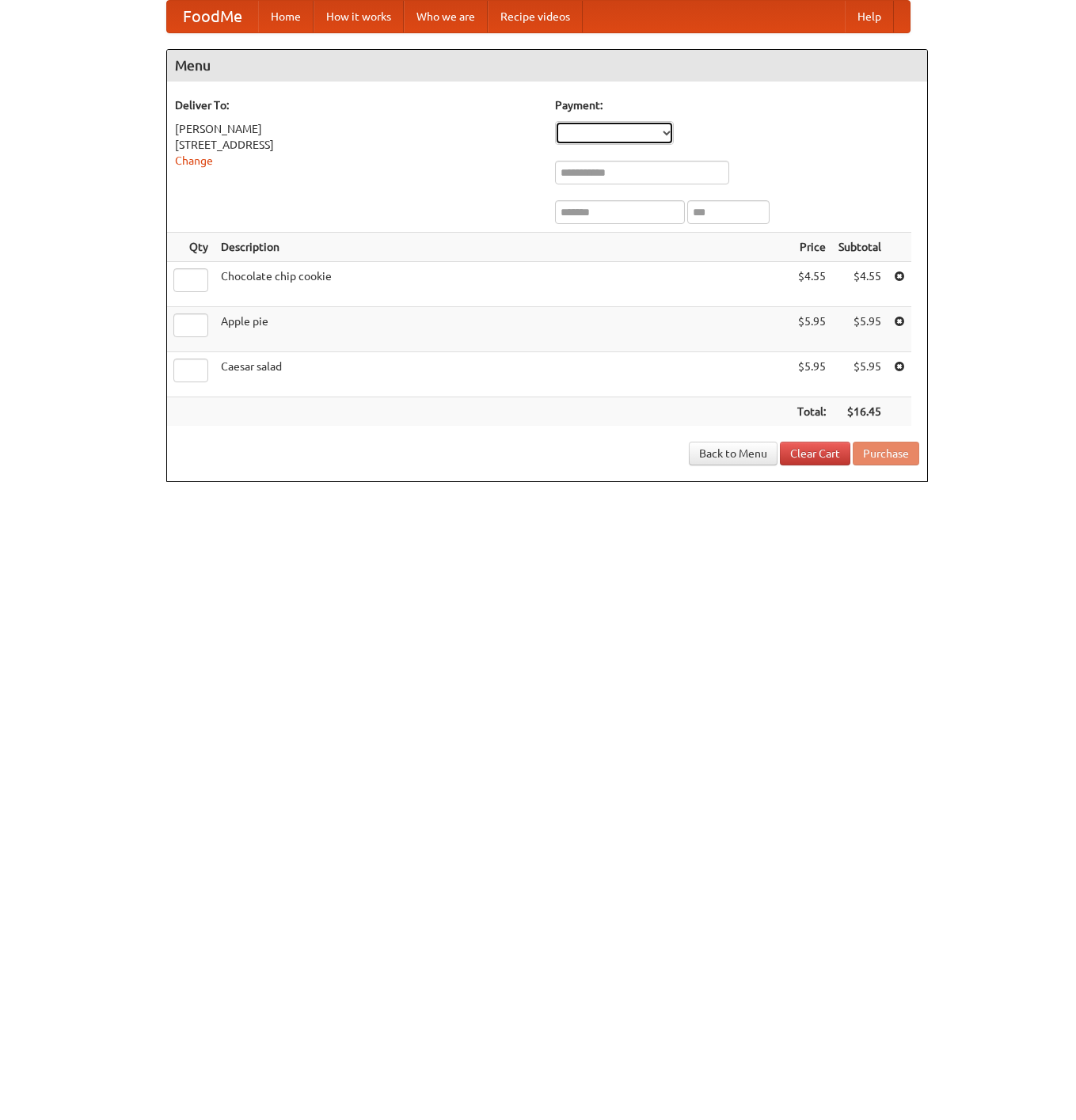  Describe the element at coordinates (503, 284) in the screenshot. I see `td: Chocolate chip cookie` at that location.